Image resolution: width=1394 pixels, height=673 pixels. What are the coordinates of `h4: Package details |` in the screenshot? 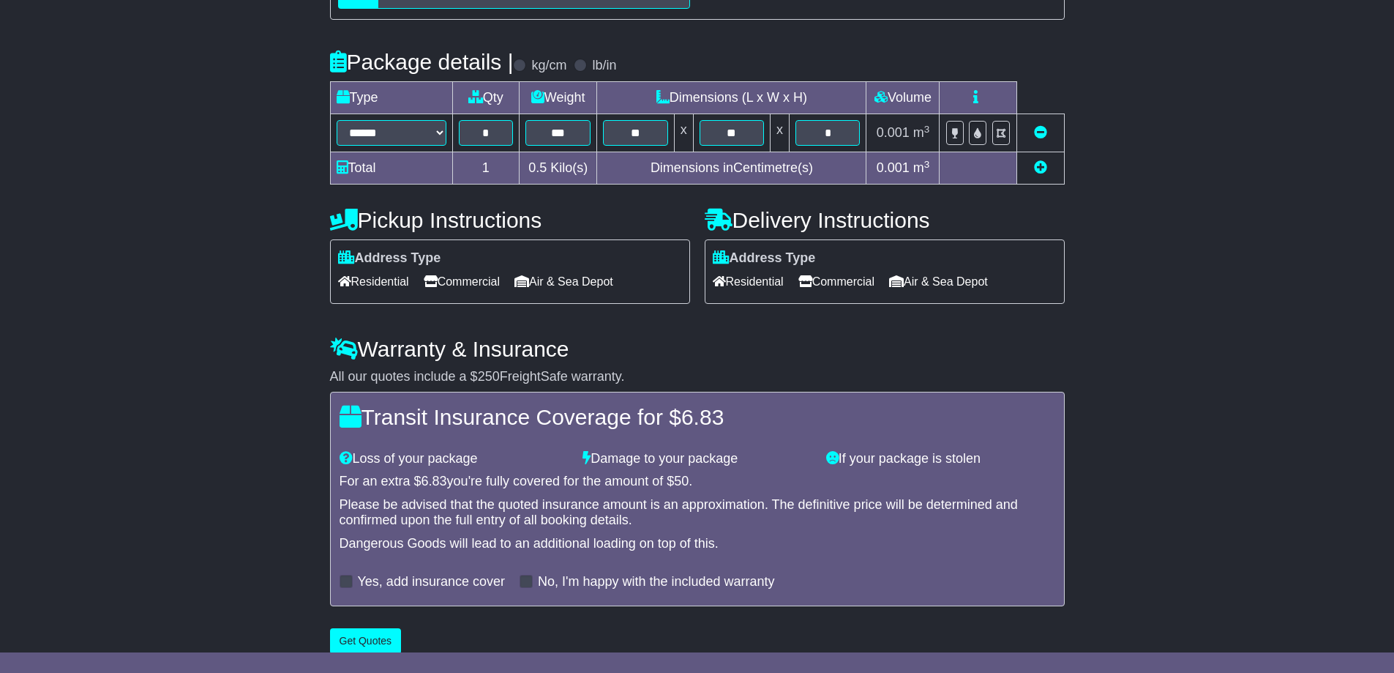 It's located at (422, 61).